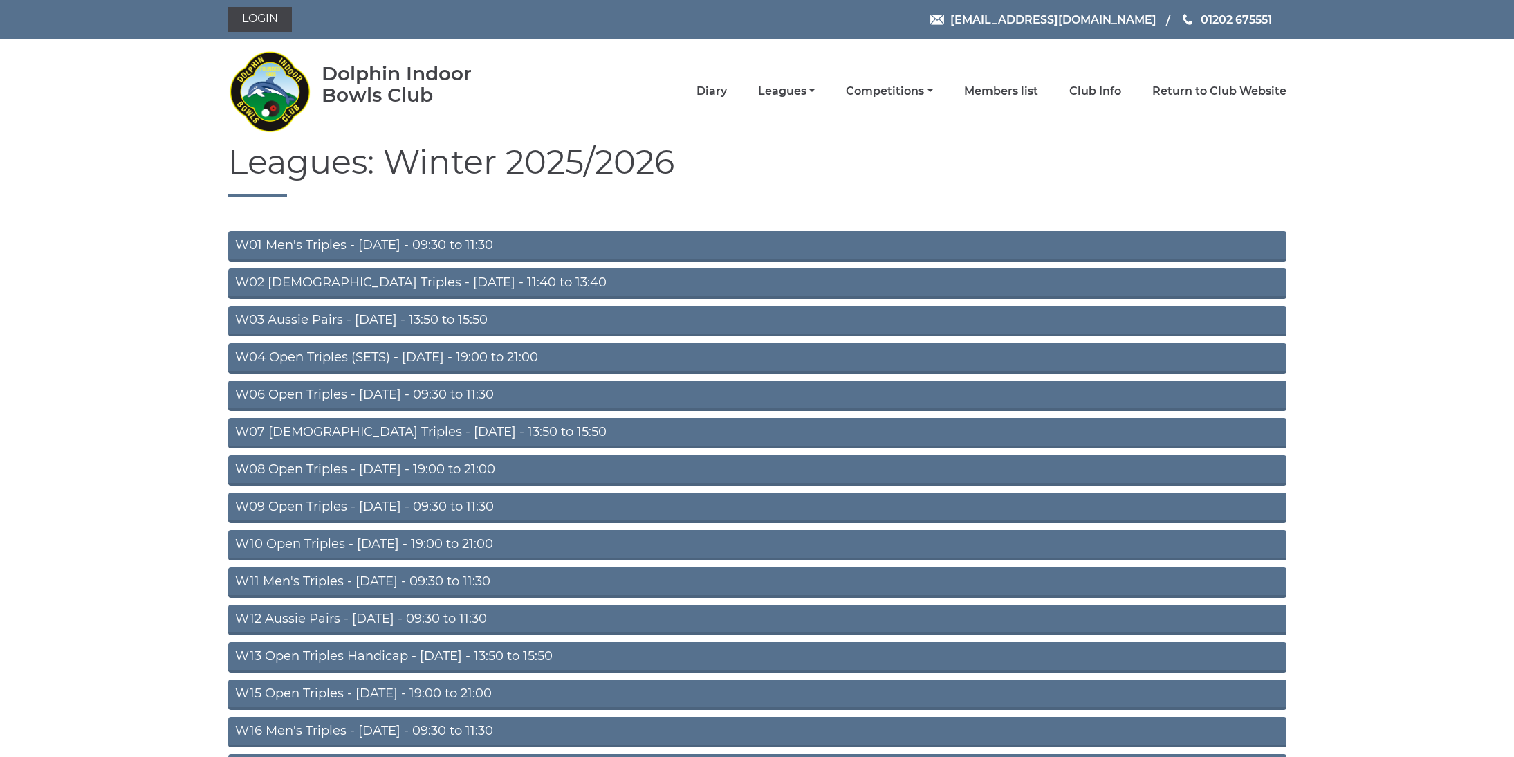  What do you see at coordinates (1219, 91) in the screenshot?
I see `a: Return to Club Website` at bounding box center [1219, 91].